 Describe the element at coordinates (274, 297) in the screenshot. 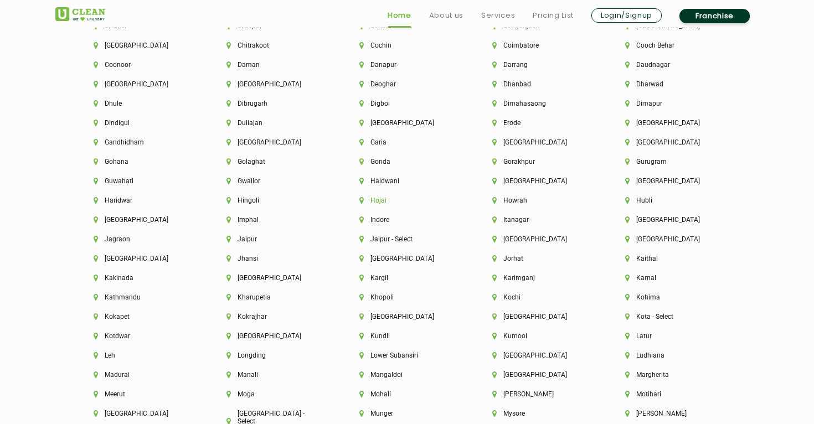

I see `li: Kharupetia` at that location.